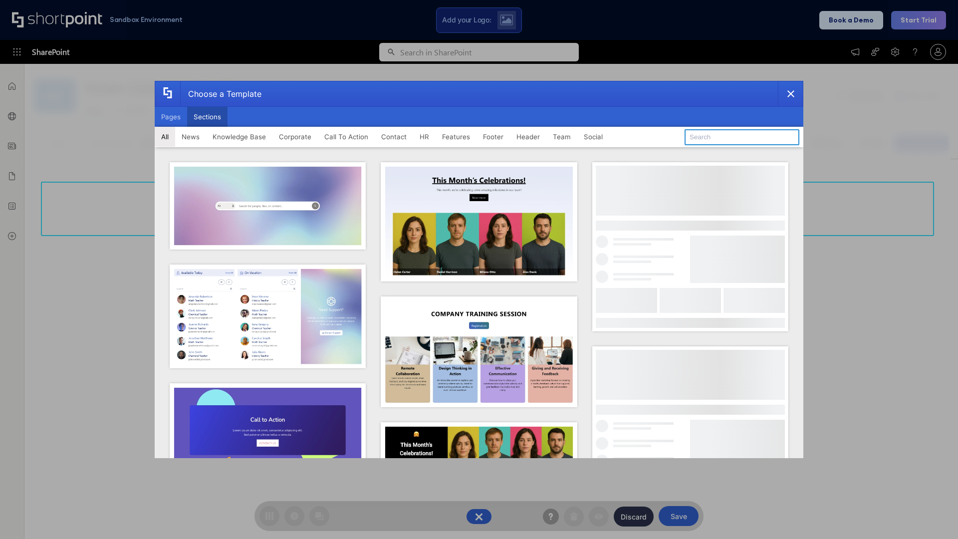 Image resolution: width=958 pixels, height=539 pixels. I want to click on div: template selector, so click(479, 269).